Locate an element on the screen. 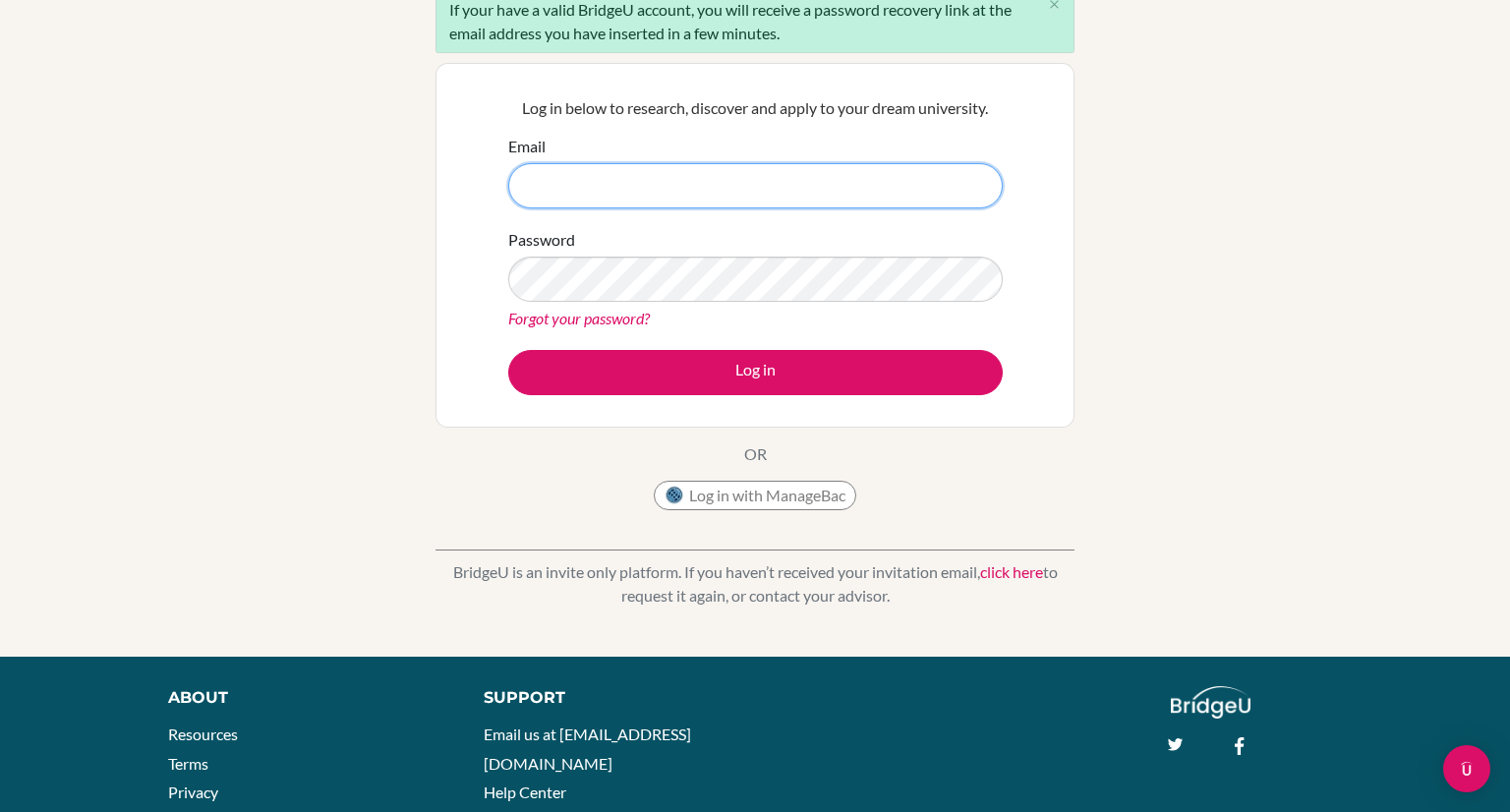 The height and width of the screenshot is (812, 1510). p: BridgeU is an invite only platform. If you haven’t received your invitation email, to request it ... is located at coordinates (755, 584).